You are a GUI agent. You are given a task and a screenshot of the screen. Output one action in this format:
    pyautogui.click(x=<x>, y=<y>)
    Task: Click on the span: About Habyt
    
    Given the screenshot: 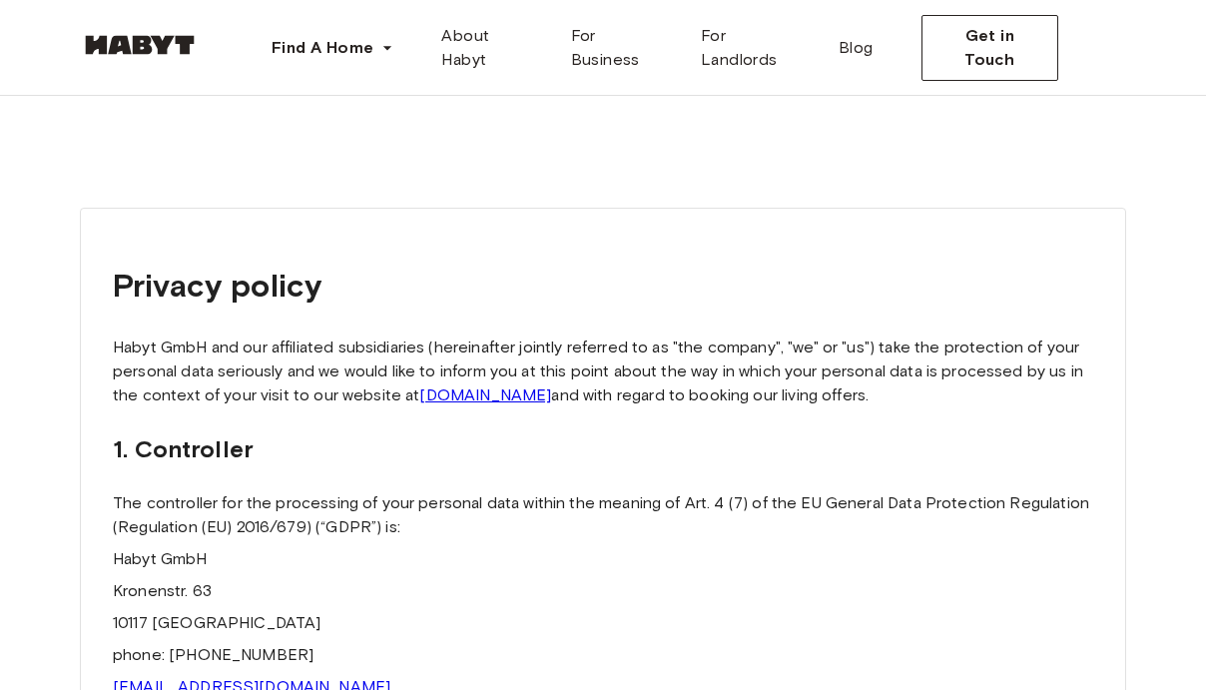 What is the action you would take?
    pyautogui.click(x=489, y=48)
    